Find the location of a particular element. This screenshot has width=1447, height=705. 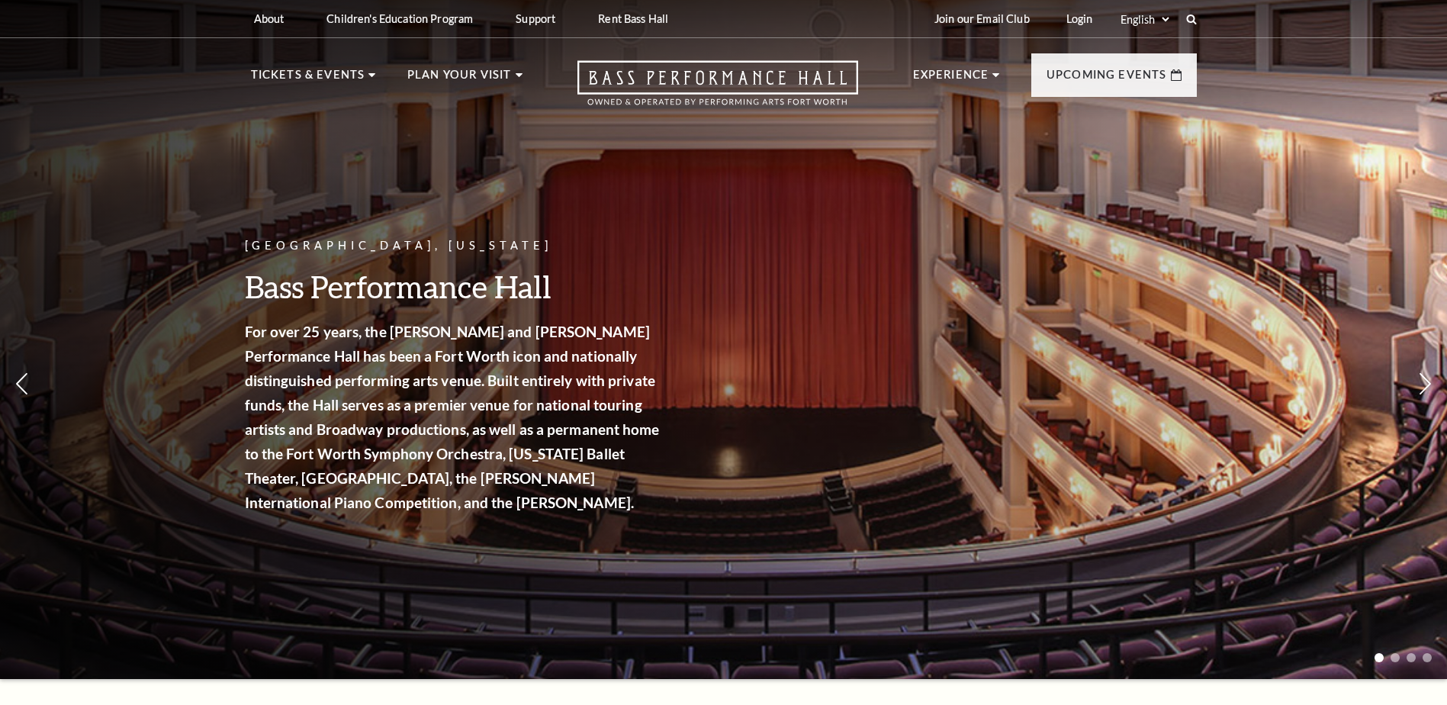

p: Support is located at coordinates (535, 18).